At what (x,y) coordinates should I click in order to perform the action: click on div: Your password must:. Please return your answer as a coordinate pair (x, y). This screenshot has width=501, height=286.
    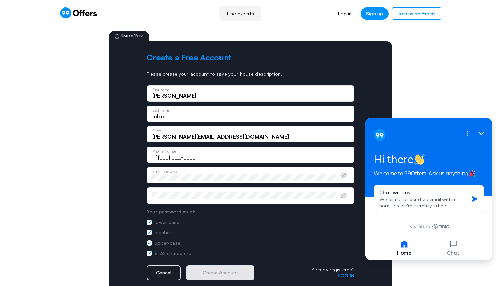
    Looking at the image, I should click on (251, 212).